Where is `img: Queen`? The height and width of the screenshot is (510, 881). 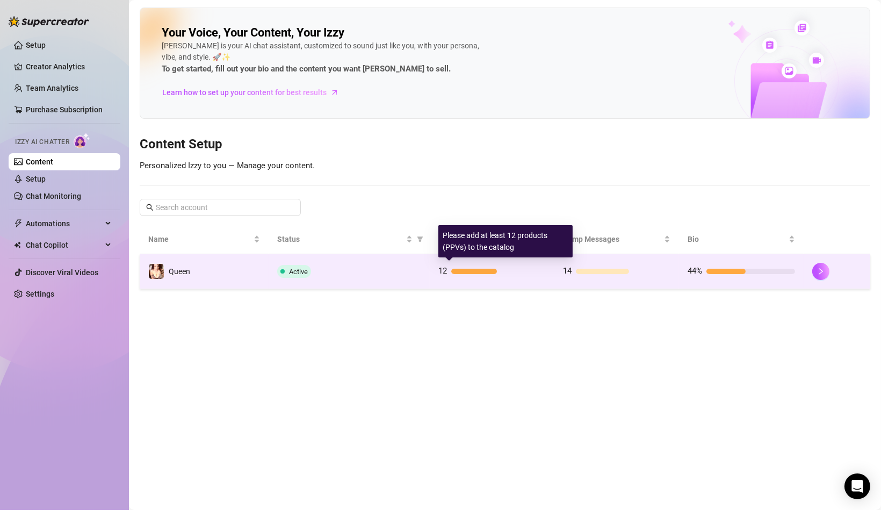 img: Queen is located at coordinates (156, 271).